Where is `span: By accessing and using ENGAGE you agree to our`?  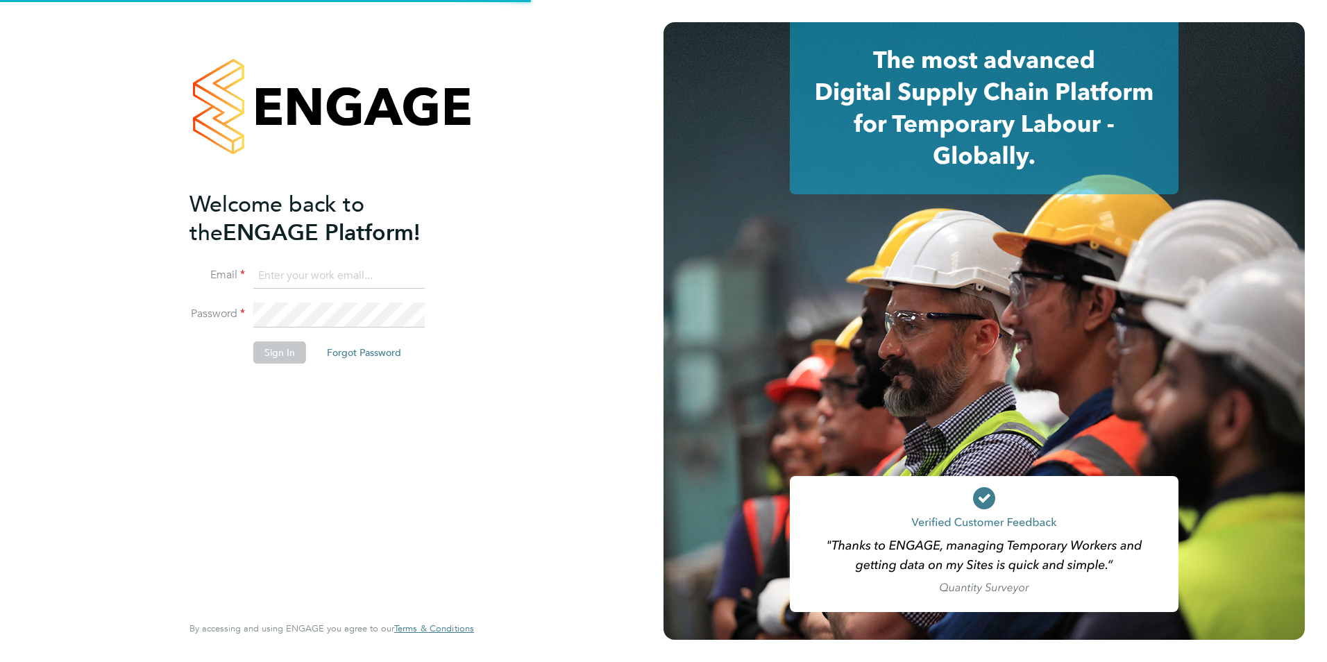
span: By accessing and using ENGAGE you agree to our is located at coordinates (332, 628).